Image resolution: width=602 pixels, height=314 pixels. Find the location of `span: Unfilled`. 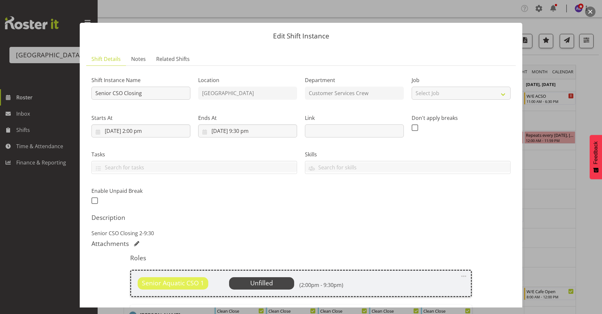

span: Unfilled is located at coordinates (262, 282).